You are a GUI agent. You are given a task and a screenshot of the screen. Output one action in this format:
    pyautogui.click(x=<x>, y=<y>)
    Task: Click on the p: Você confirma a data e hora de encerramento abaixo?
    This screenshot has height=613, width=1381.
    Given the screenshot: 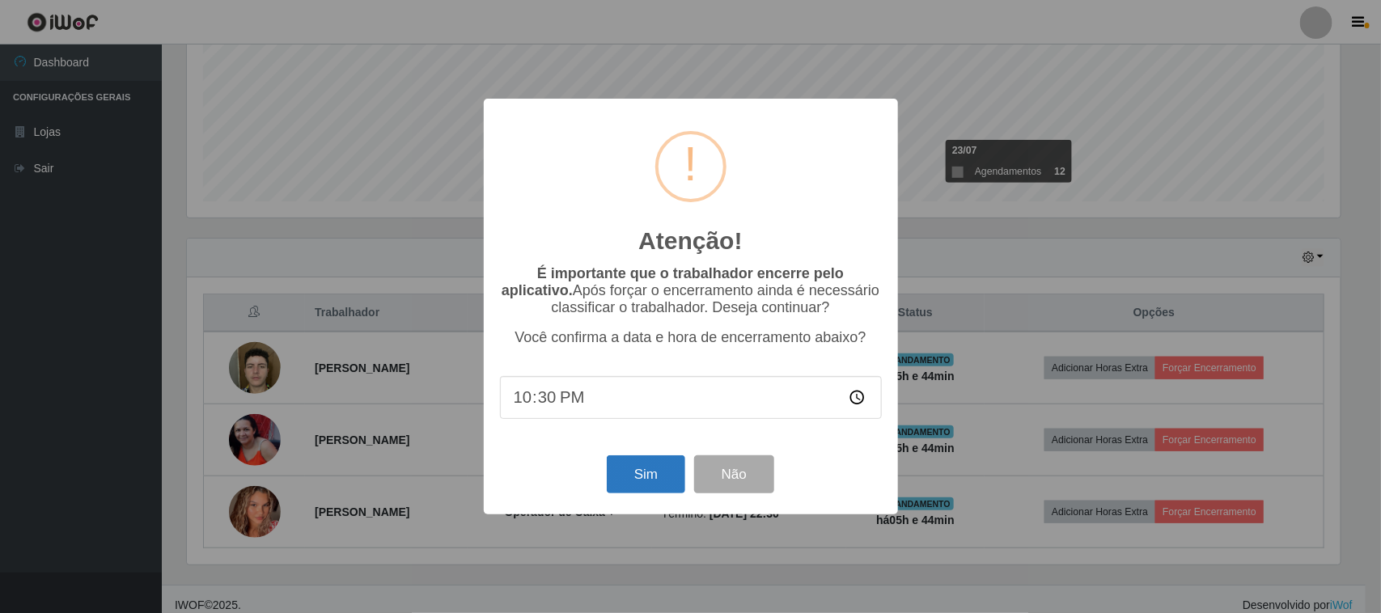 What is the action you would take?
    pyautogui.click(x=691, y=337)
    